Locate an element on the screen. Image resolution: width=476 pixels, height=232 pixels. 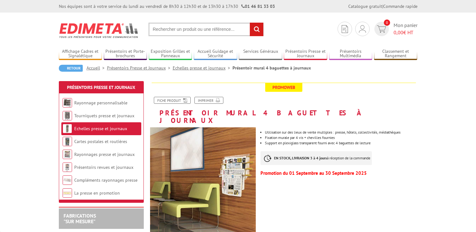
p: Promotion du 01 Septembre au 30 Septembre 2025 is located at coordinates (338, 173).